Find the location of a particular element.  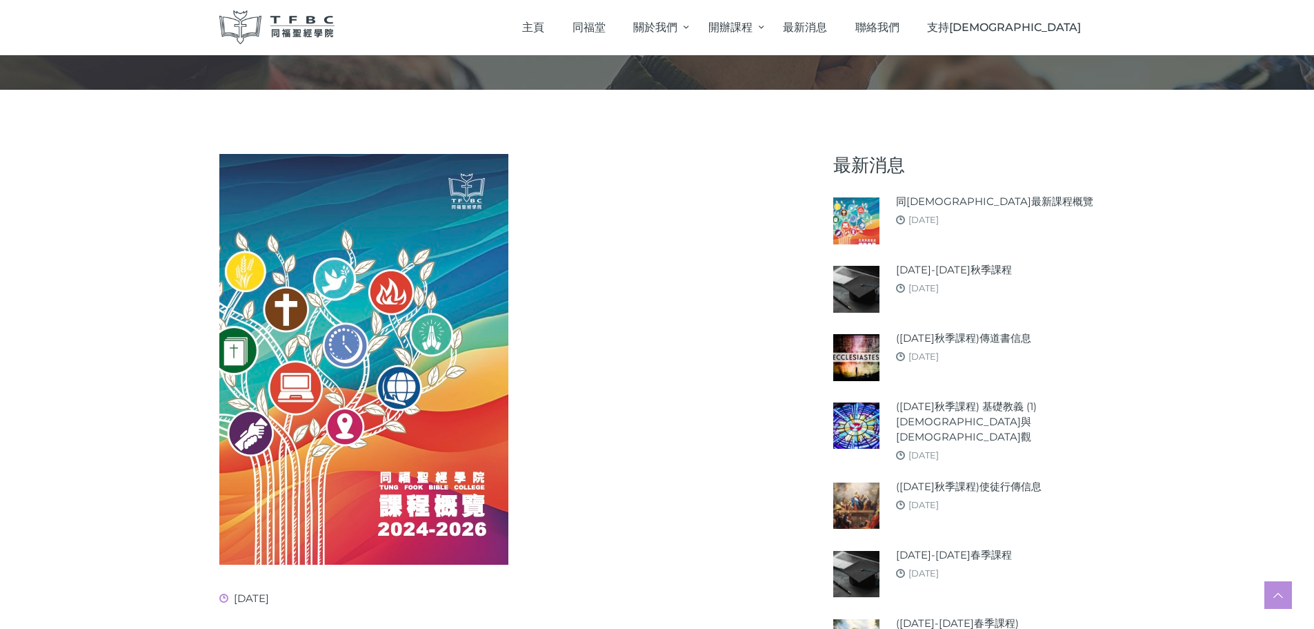

span: 開辦課程 is located at coordinates (731, 27).